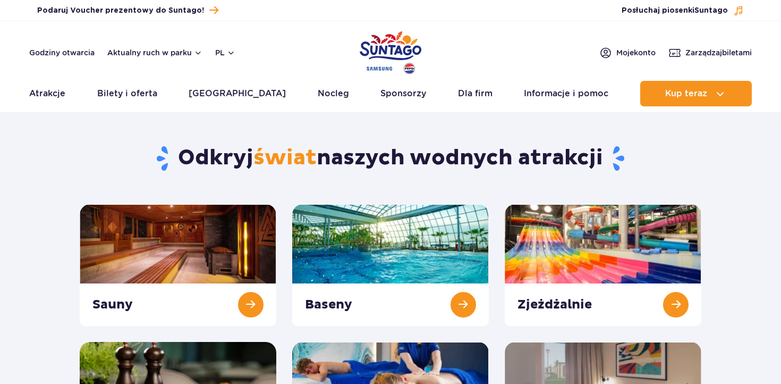 Image resolution: width=781 pixels, height=384 pixels. Describe the element at coordinates (390, 51) in the screenshot. I see `a: Park of Poland` at that location.